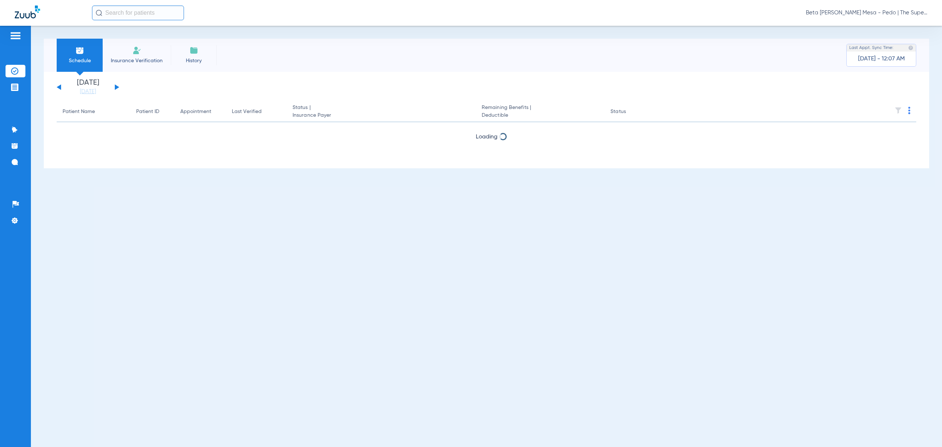  I want to click on span: Last Appt. Sync Time:, so click(871, 48).